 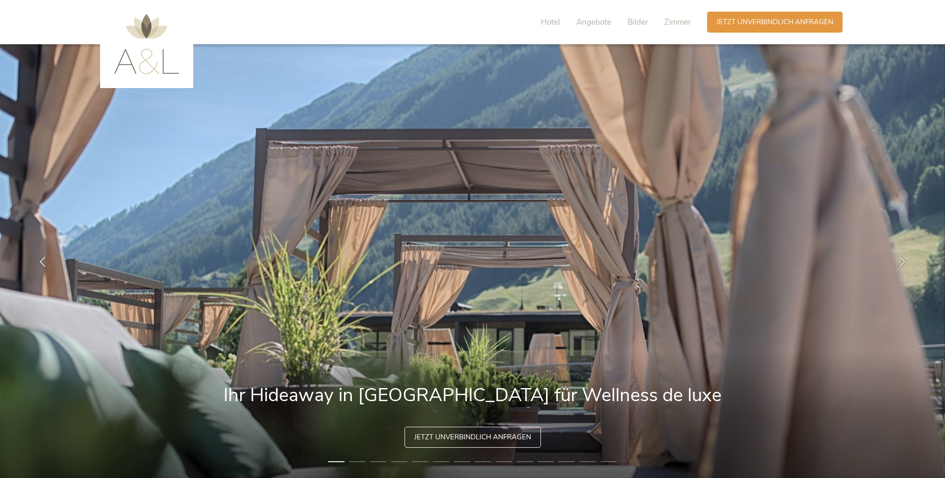 What do you see at coordinates (594, 22) in the screenshot?
I see `span: Angebote` at bounding box center [594, 22].